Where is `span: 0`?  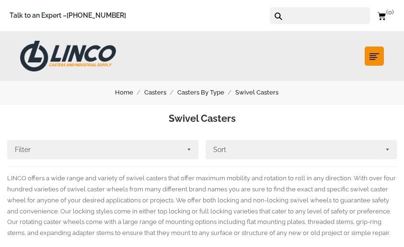
span: 0 is located at coordinates (390, 12).